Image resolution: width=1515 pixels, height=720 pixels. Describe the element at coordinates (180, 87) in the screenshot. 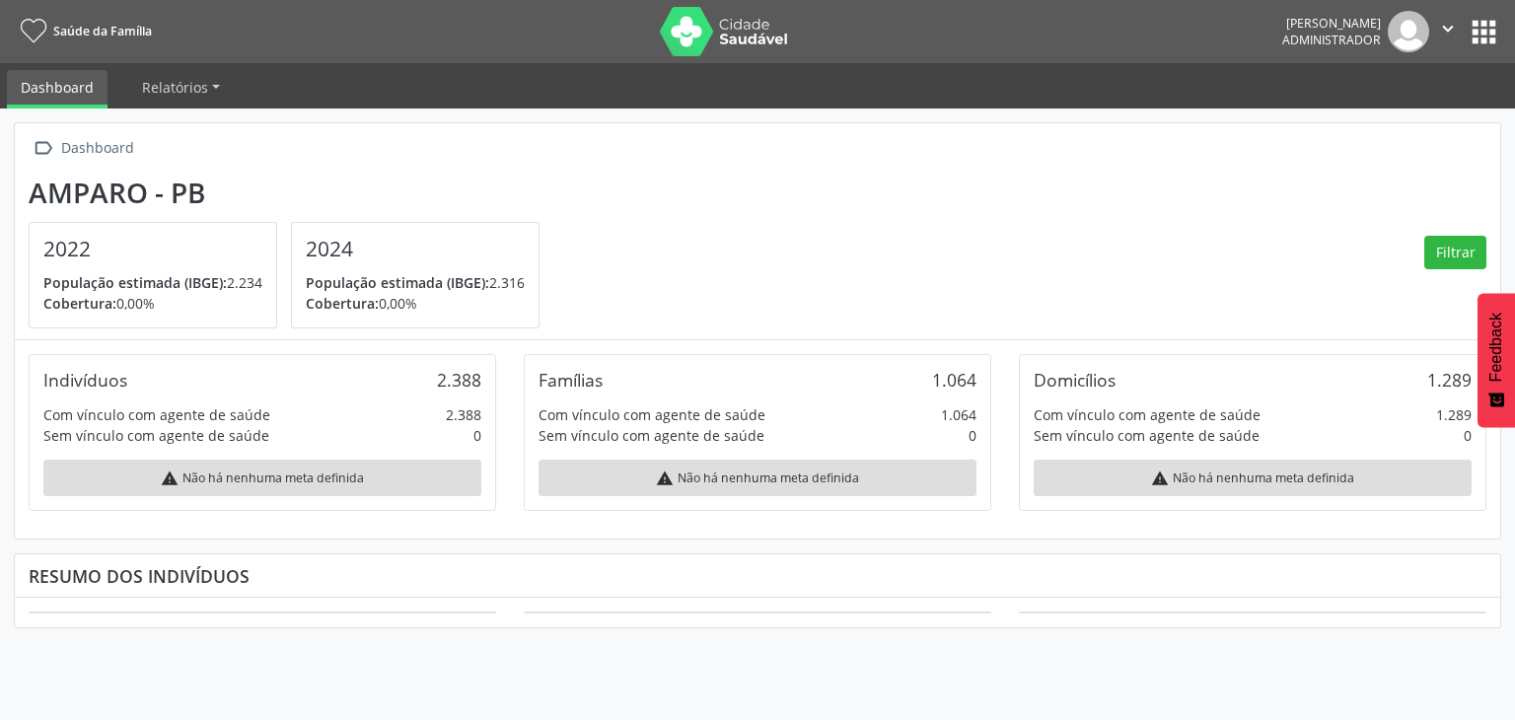

I see `a: Relatórios` at that location.